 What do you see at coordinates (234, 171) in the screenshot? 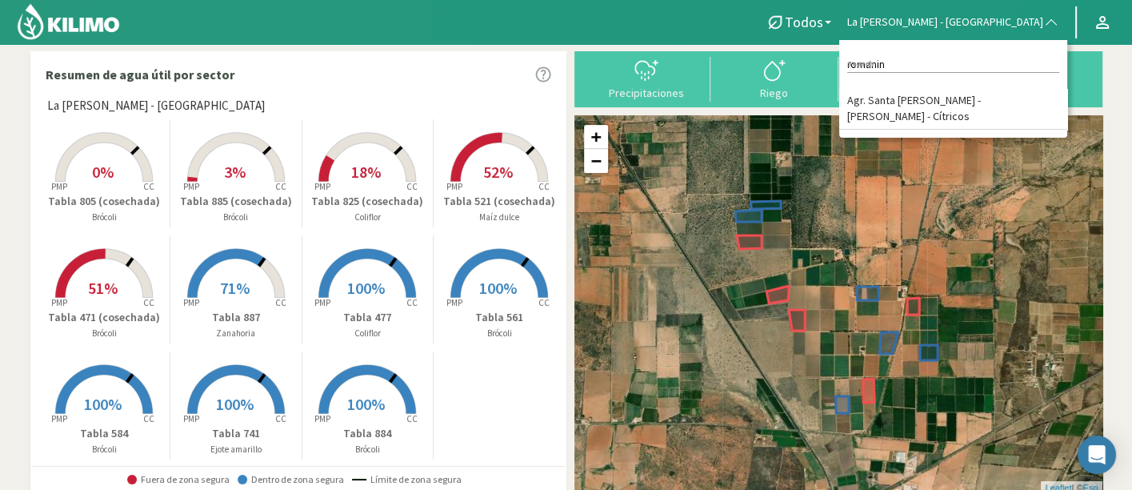
I see `span: 3%` at bounding box center [234, 171].